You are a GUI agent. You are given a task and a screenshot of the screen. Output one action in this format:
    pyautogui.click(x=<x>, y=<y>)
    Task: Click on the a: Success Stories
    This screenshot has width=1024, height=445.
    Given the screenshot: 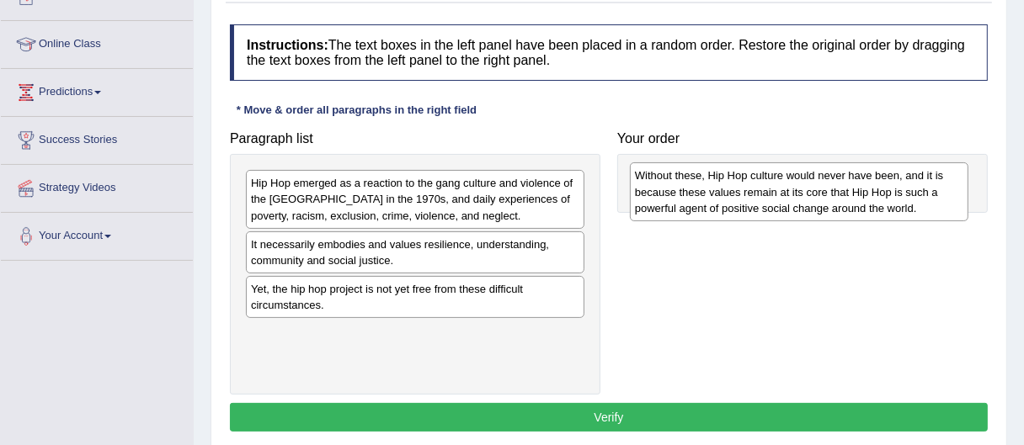 What is the action you would take?
    pyautogui.click(x=97, y=138)
    